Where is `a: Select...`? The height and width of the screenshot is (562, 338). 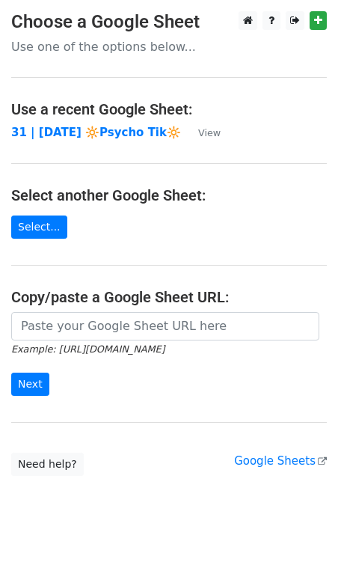
a: Select... is located at coordinates (39, 227).